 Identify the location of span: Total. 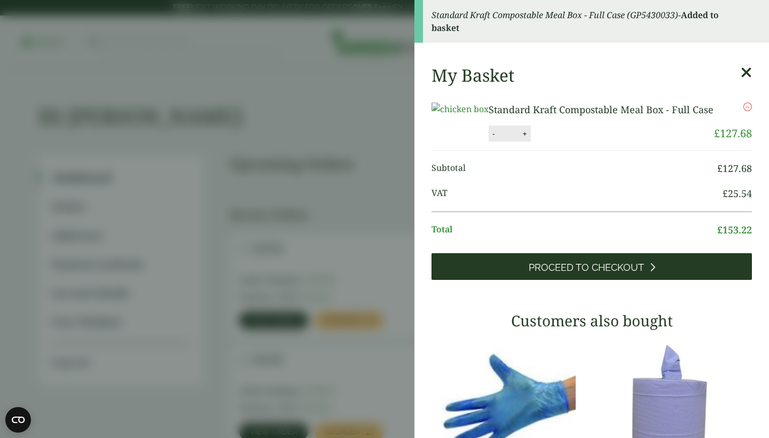
(574, 230).